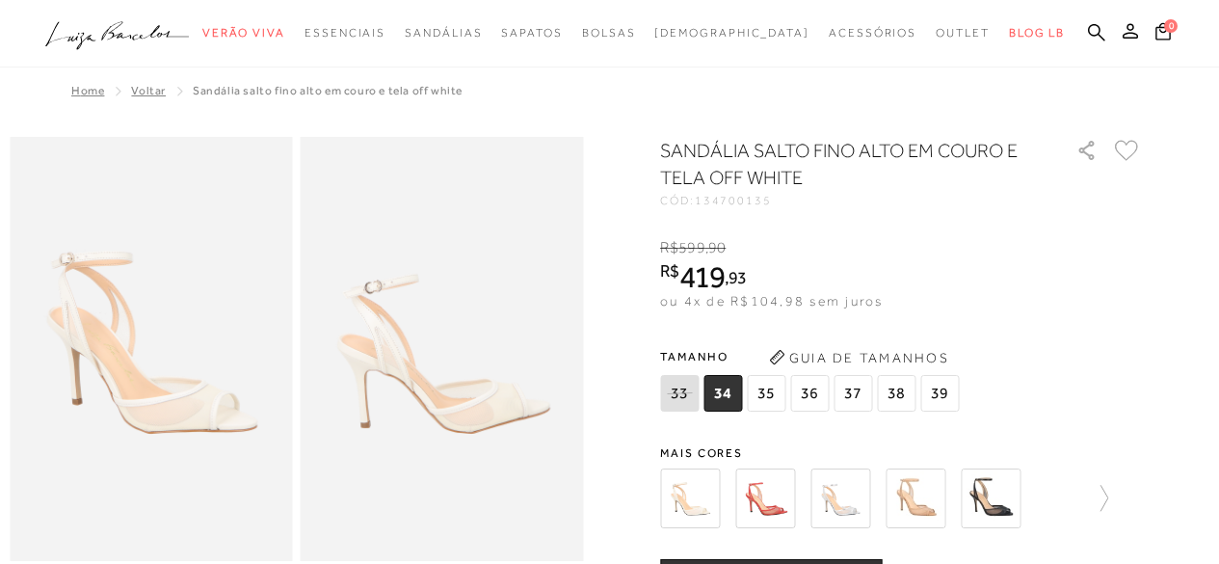 This screenshot has height=564, width=1219. Describe the element at coordinates (88, 91) in the screenshot. I see `span: Home` at that location.